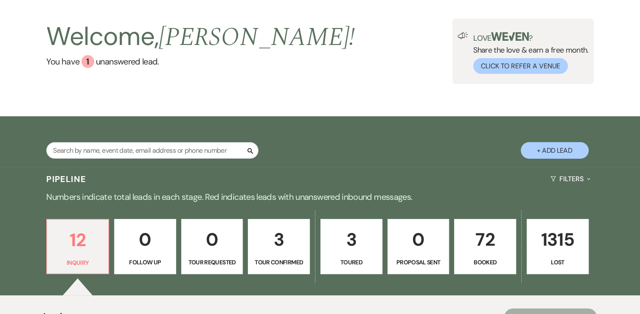 The width and height of the screenshot is (640, 314). I want to click on p: Booked, so click(485, 262).